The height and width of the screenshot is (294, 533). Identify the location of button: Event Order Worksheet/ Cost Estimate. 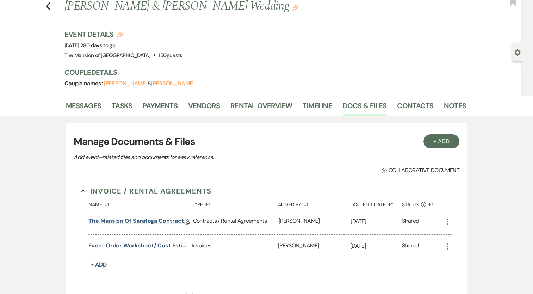
(139, 246).